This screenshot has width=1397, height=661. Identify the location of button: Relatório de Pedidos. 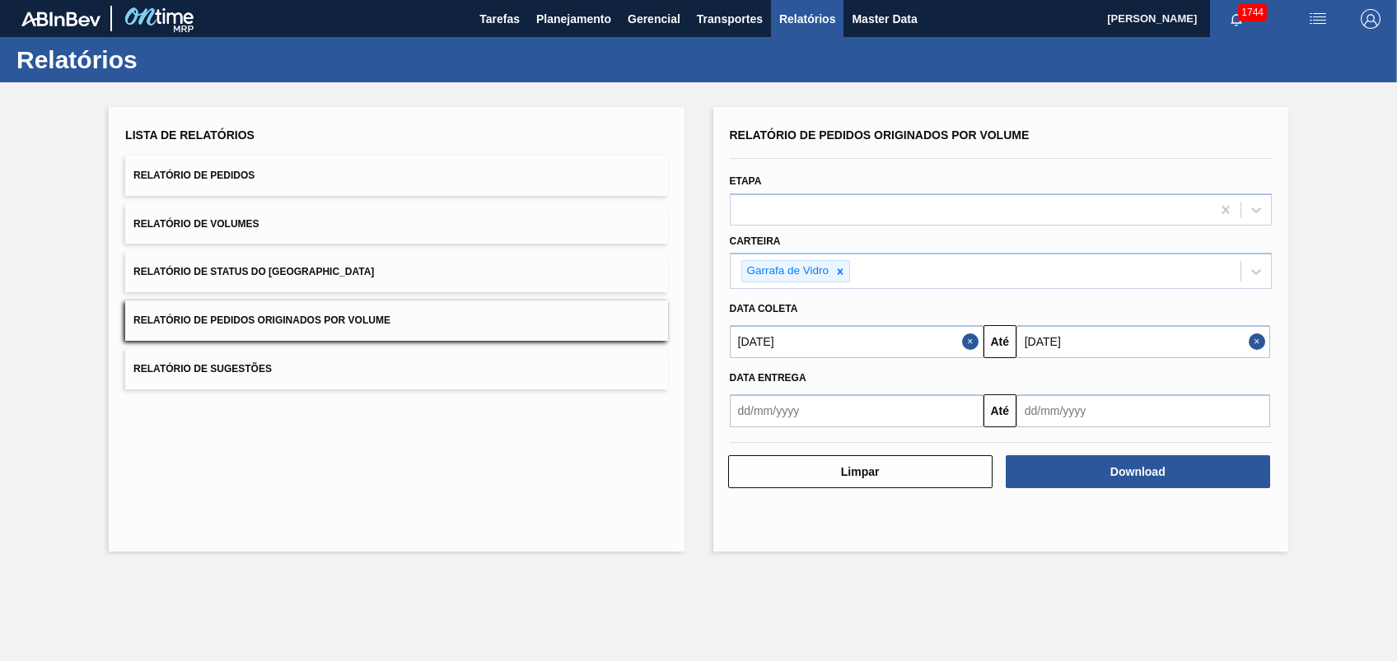
(396, 175).